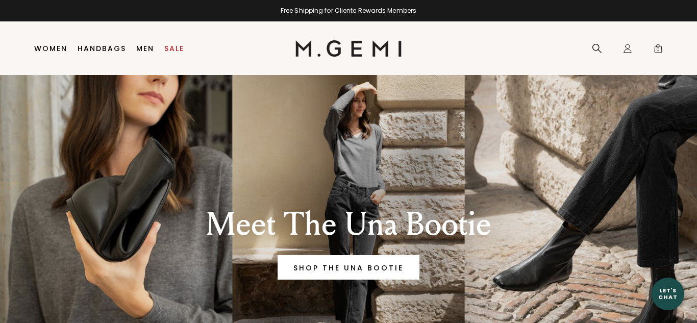 This screenshot has height=323, width=697. Describe the element at coordinates (101, 48) in the screenshot. I see `a: Handbags` at that location.